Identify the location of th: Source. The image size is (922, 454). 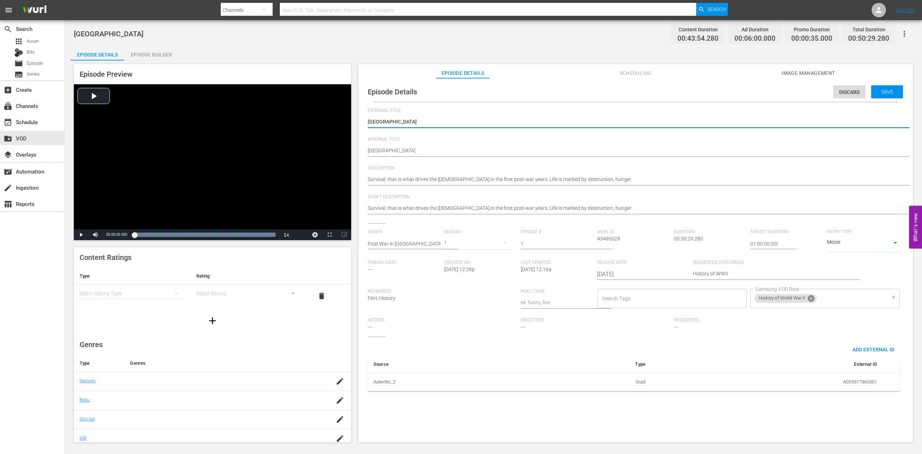
(454, 365).